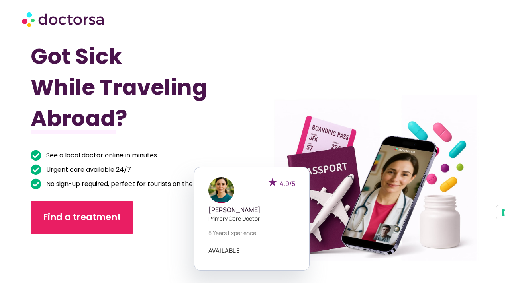 The height and width of the screenshot is (283, 510). Describe the element at coordinates (224, 251) in the screenshot. I see `a: AVAILABLE` at that location.